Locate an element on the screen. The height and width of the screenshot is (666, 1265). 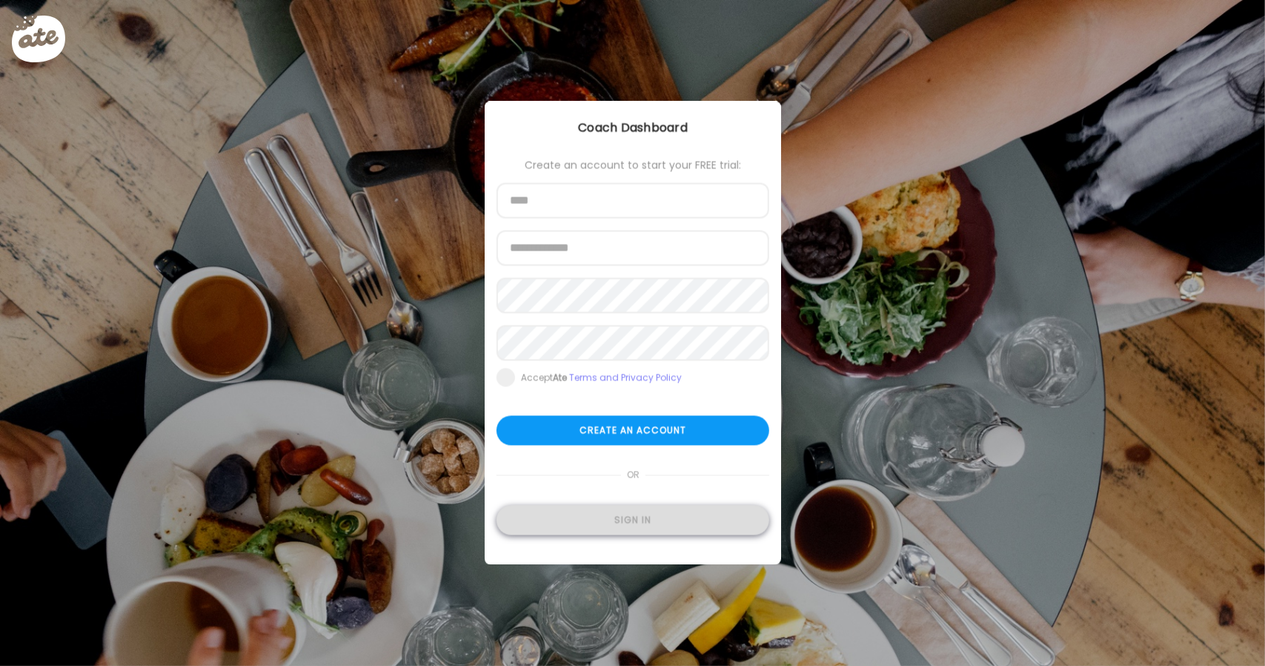
div: Sign in is located at coordinates (633, 520).